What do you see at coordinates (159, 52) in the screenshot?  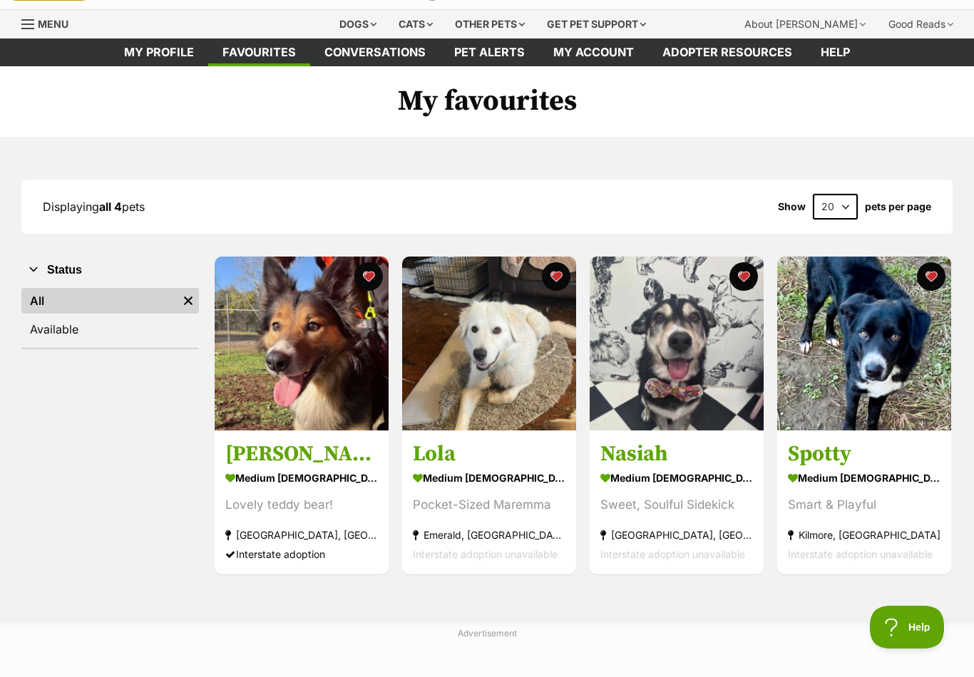 I see `a: My profile` at bounding box center [159, 52].